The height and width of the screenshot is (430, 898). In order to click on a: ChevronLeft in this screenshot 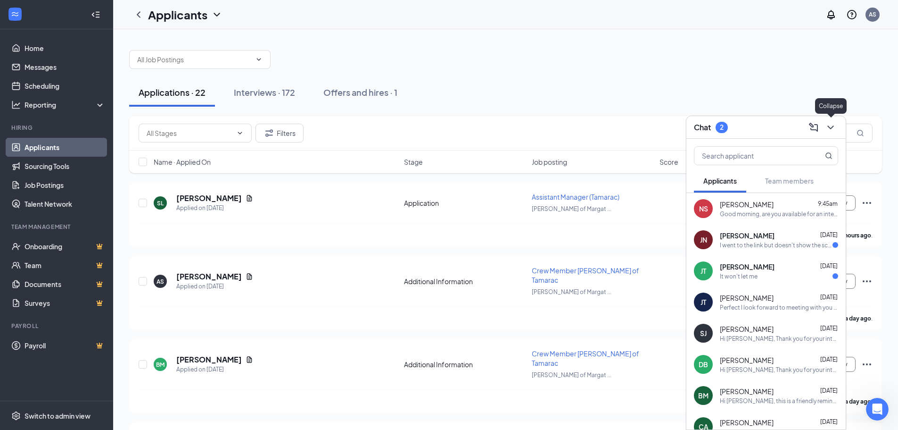, I will do `click(139, 15)`.